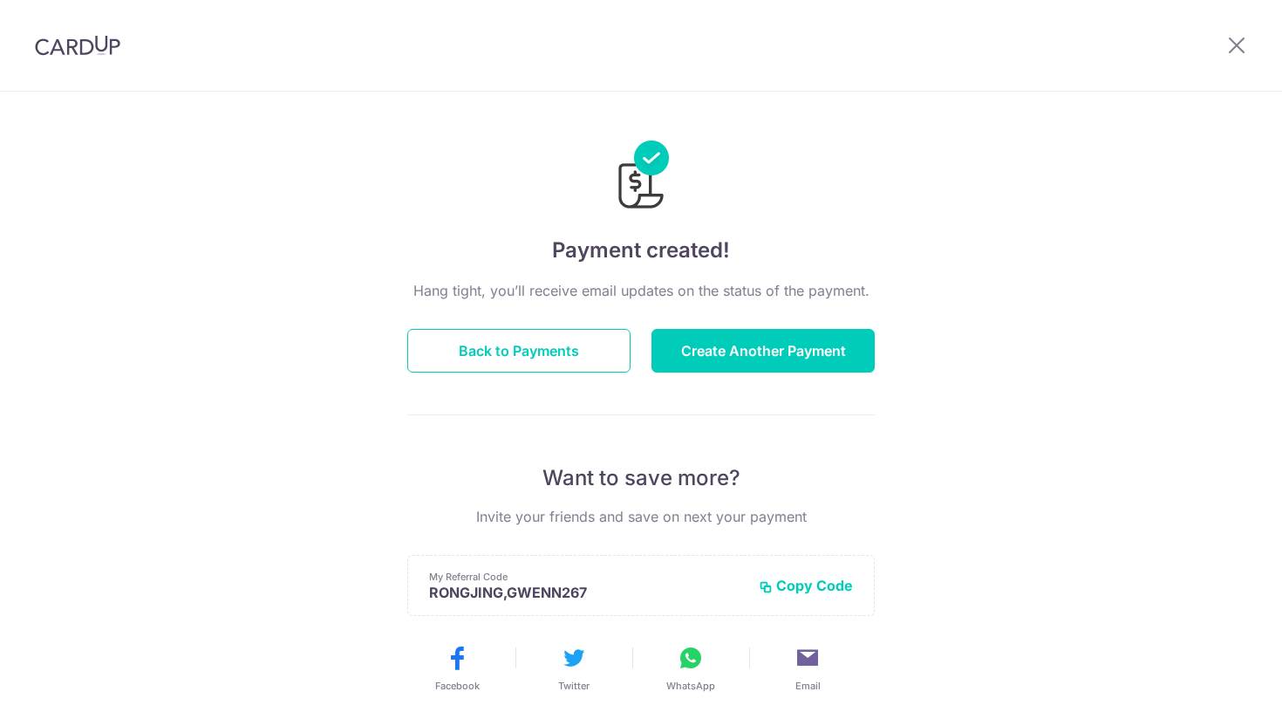  What do you see at coordinates (808, 686) in the screenshot?
I see `span: Email` at bounding box center [808, 686].